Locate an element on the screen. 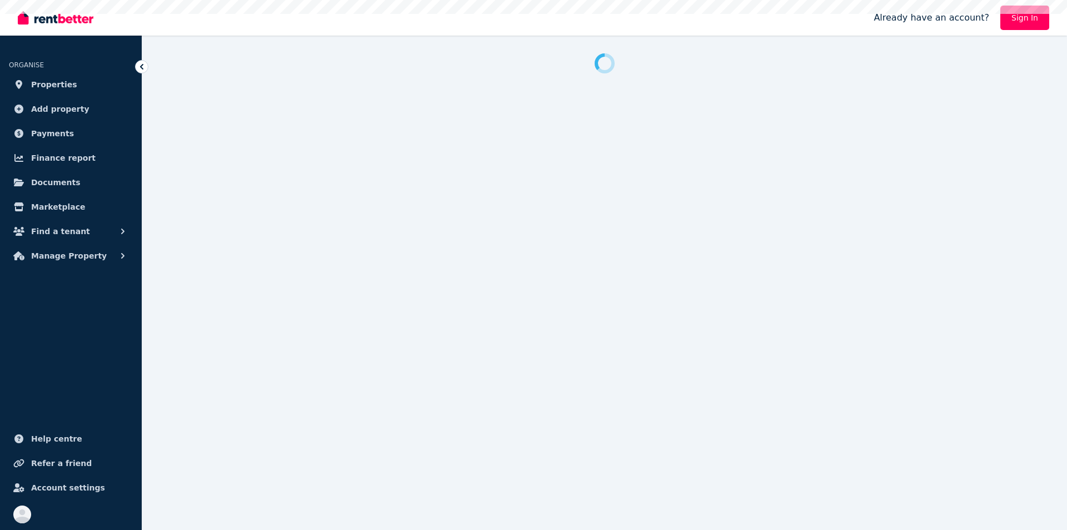 The width and height of the screenshot is (1067, 530). a: Marketplace is located at coordinates (71, 207).